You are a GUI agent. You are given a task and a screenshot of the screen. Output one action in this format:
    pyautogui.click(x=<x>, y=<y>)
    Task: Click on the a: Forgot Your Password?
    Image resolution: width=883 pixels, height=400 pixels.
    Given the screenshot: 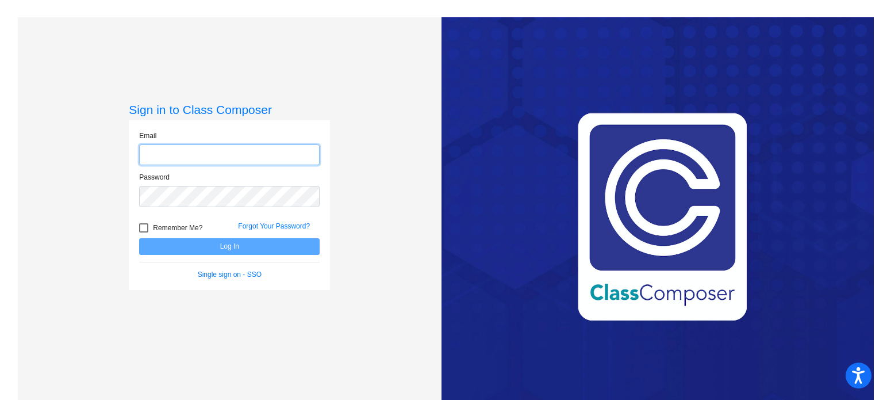 What is the action you would take?
    pyautogui.click(x=274, y=226)
    